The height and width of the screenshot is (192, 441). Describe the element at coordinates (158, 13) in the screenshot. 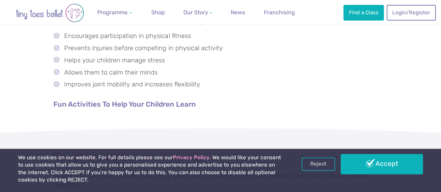

I see `a: Shop` at that location.